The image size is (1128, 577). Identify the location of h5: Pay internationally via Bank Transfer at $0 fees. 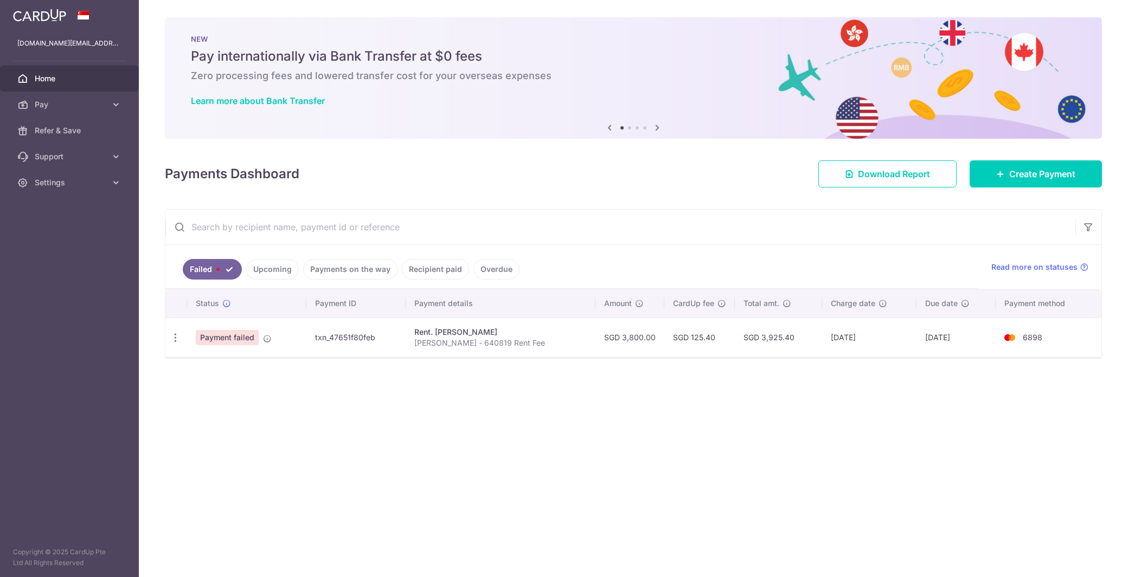
(633, 56).